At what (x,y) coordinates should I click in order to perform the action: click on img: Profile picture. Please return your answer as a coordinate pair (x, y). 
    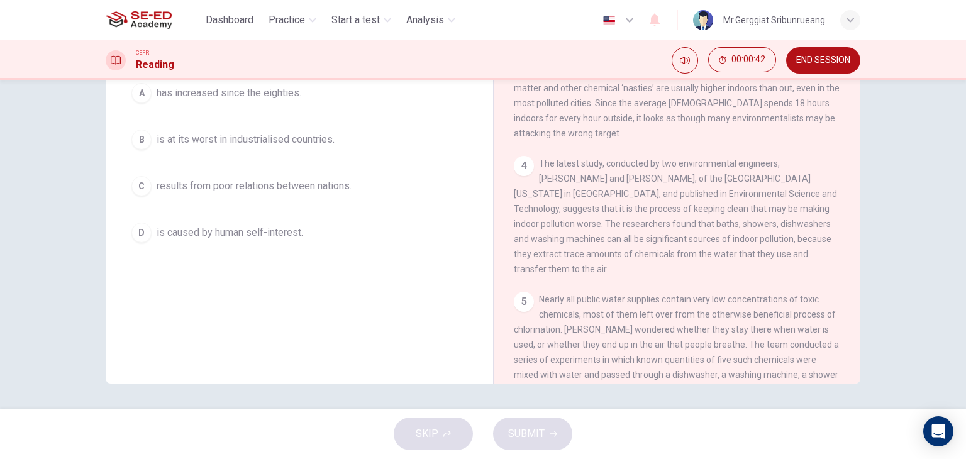
    Looking at the image, I should click on (703, 20).